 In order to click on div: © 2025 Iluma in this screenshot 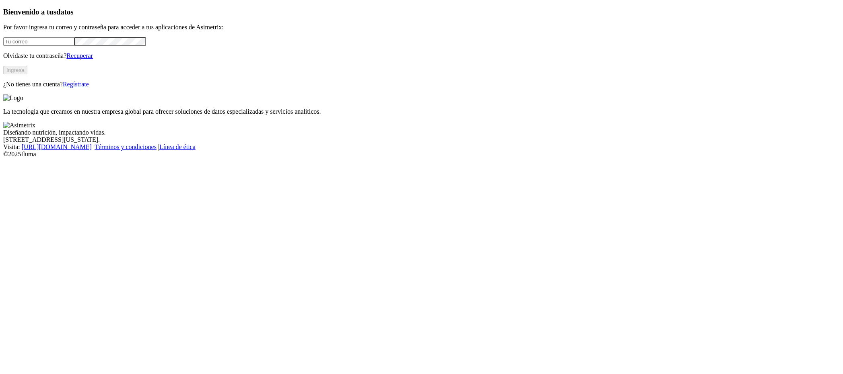, I will do `click(421, 154)`.